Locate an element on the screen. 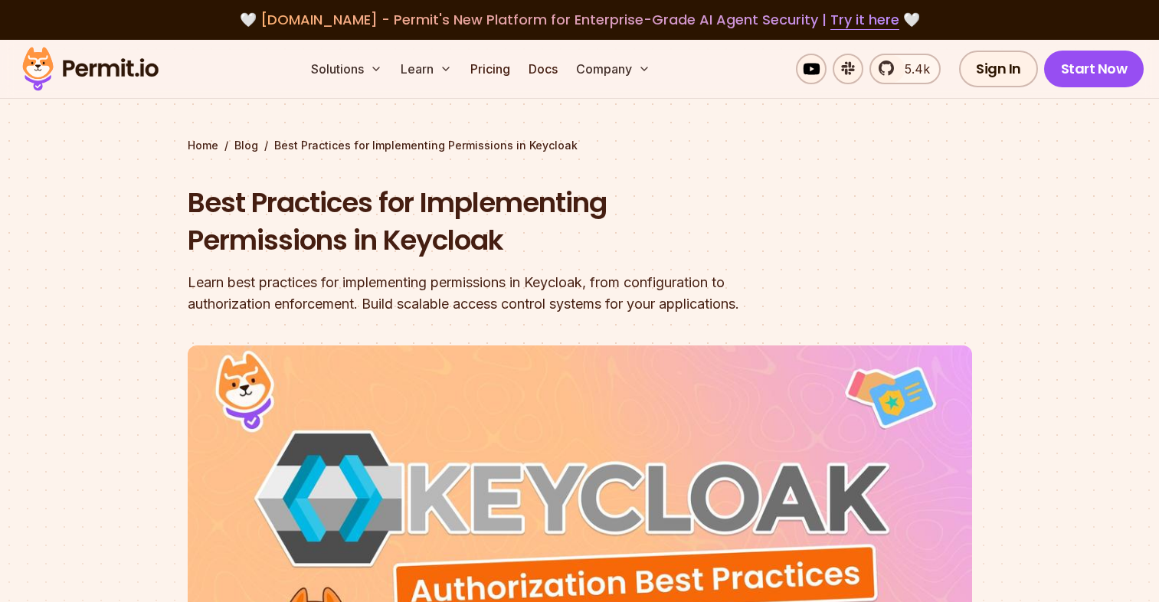 The image size is (1159, 602). button: Solutions is located at coordinates (346, 69).